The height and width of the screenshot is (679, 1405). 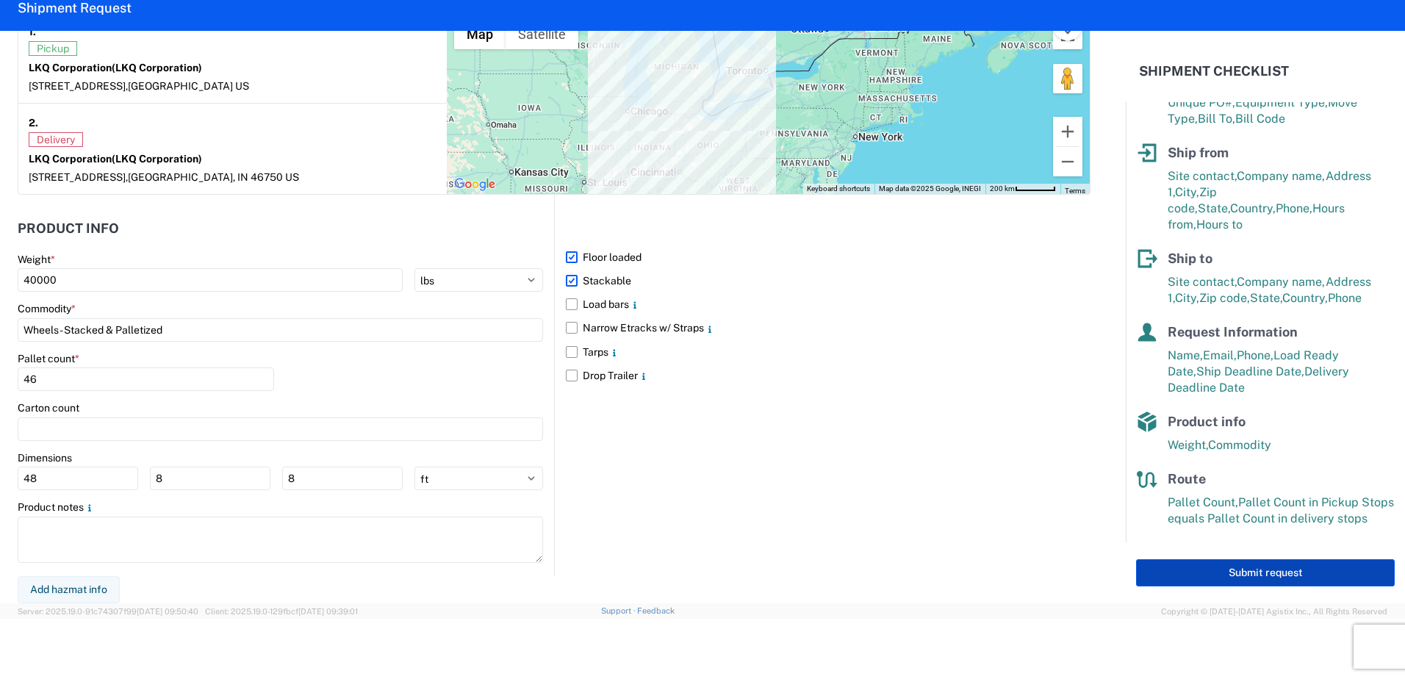 I want to click on span: Route, so click(x=1187, y=478).